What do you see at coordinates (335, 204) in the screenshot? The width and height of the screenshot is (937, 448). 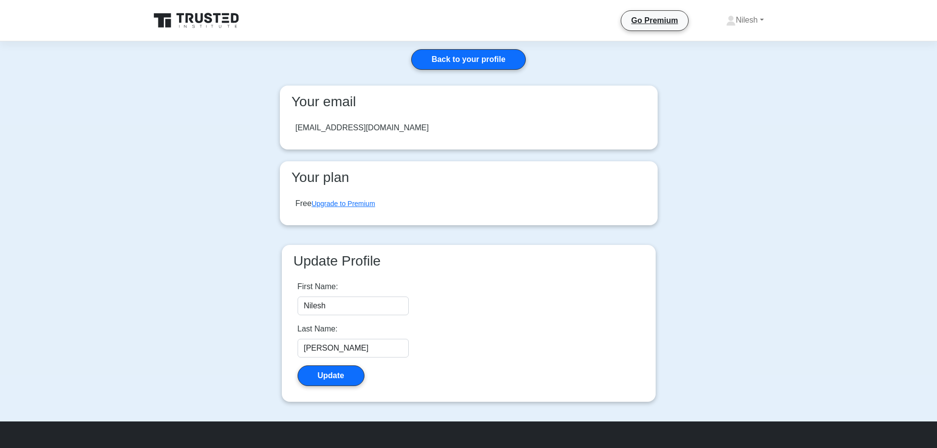 I see `div: Free` at bounding box center [335, 204].